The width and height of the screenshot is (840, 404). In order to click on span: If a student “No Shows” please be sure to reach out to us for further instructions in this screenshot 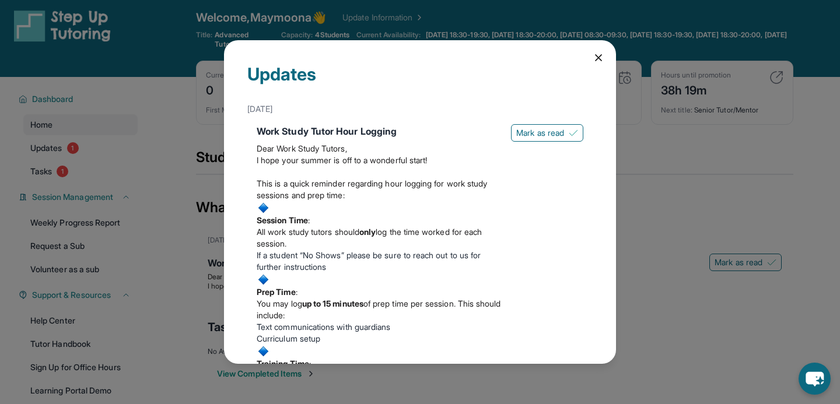, I will do `click(369, 261)`.